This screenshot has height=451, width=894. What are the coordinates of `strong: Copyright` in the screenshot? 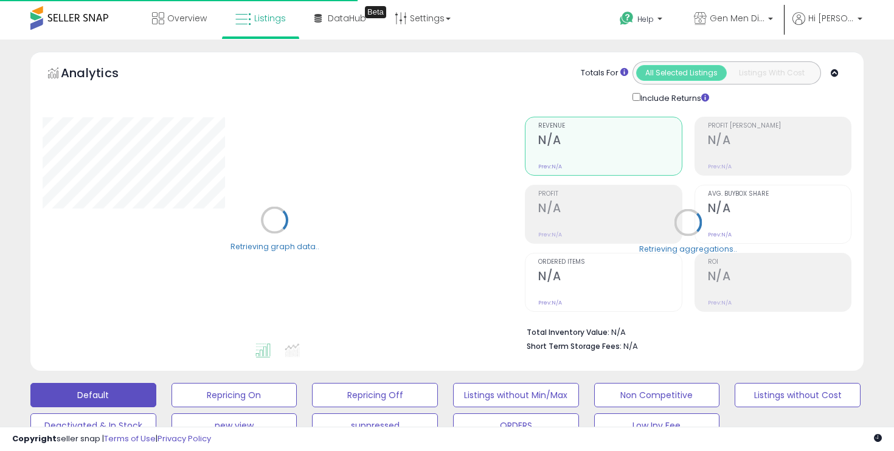 It's located at (34, 439).